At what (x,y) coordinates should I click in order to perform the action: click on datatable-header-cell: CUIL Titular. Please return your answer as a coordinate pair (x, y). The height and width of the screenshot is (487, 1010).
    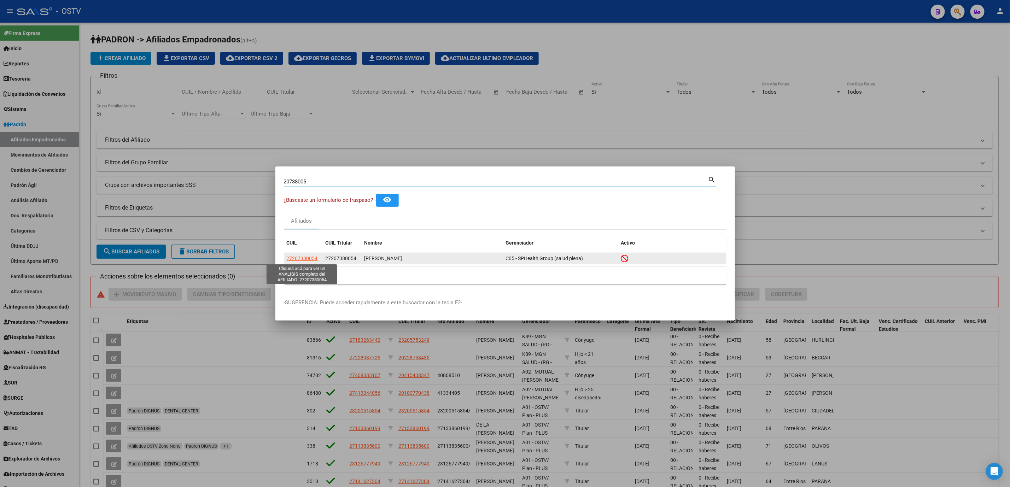
    Looking at the image, I should click on (342, 243).